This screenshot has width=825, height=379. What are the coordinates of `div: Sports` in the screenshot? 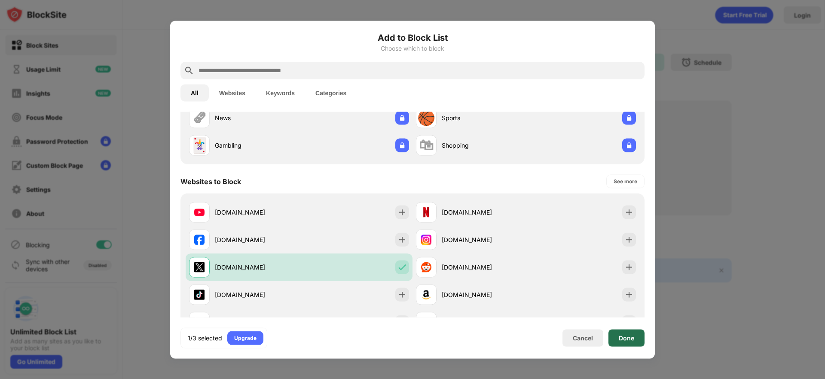 It's located at (484, 118).